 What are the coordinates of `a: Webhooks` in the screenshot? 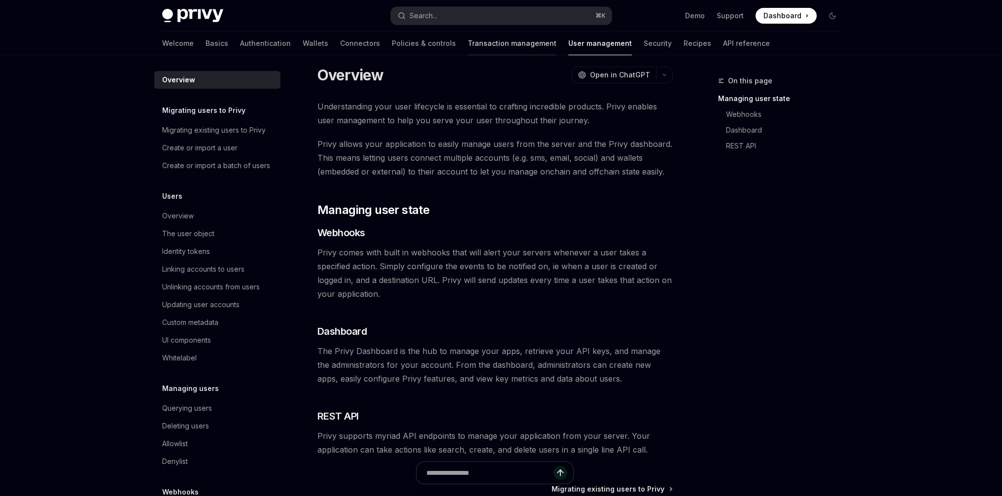 It's located at (787, 114).